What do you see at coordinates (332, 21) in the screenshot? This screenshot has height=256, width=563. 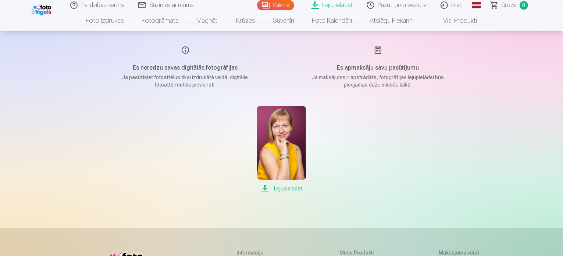 I see `a: Foto kalendāri` at bounding box center [332, 21].